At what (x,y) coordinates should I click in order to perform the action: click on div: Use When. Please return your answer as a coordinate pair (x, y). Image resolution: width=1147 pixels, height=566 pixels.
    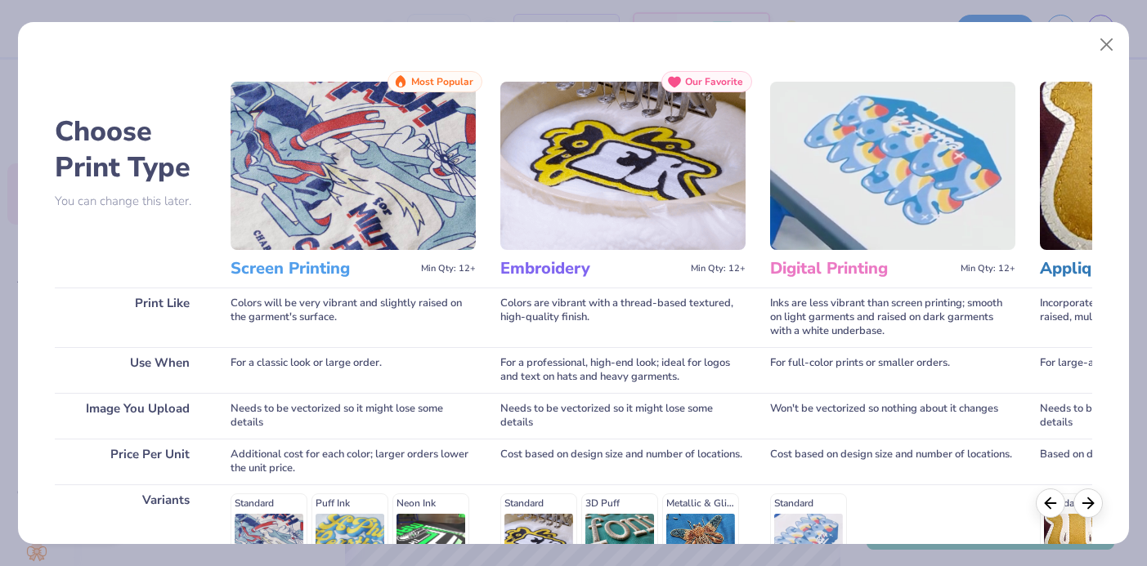
    Looking at the image, I should click on (130, 370).